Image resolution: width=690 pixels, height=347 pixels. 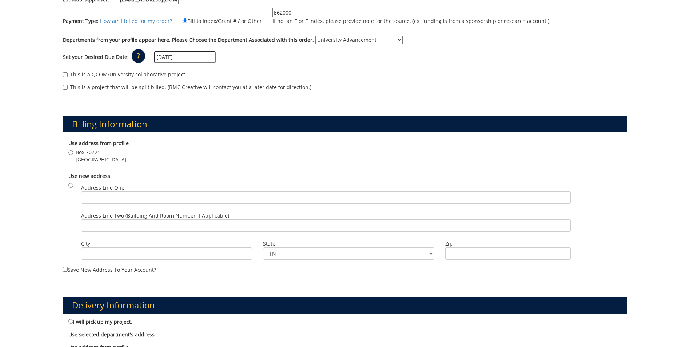 I want to click on p: If not an E or F index, please provide note for the source. (ex. funding is from a sponsorship or..., so click(x=411, y=21).